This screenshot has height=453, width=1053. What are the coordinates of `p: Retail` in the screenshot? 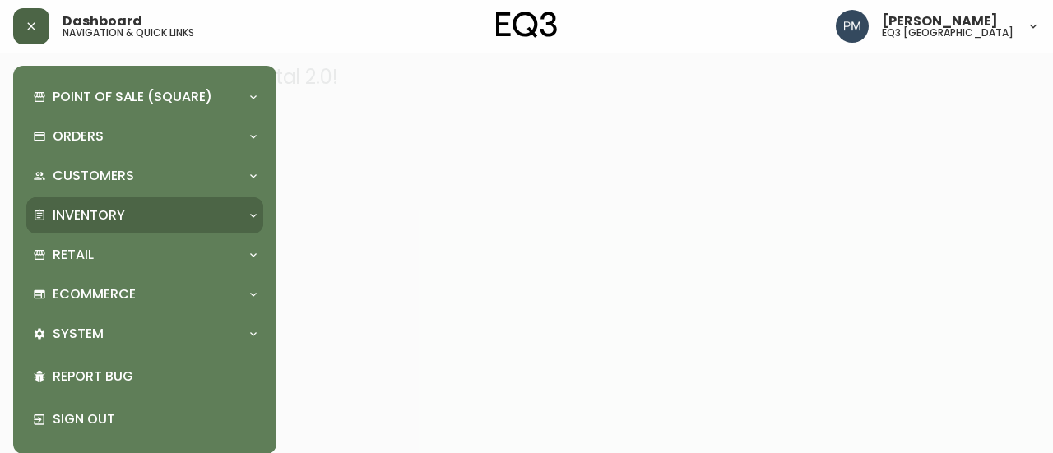 It's located at (73, 255).